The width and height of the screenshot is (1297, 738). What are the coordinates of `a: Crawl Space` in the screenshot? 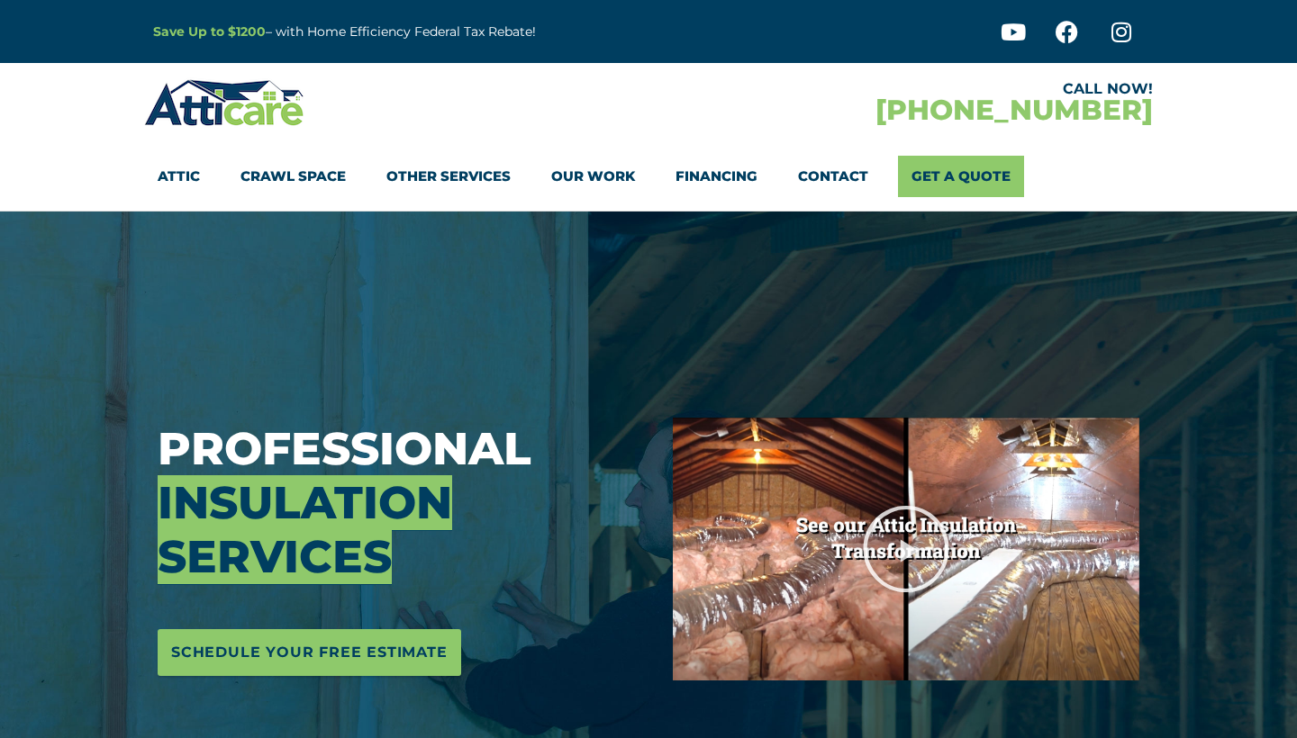 It's located at (293, 177).